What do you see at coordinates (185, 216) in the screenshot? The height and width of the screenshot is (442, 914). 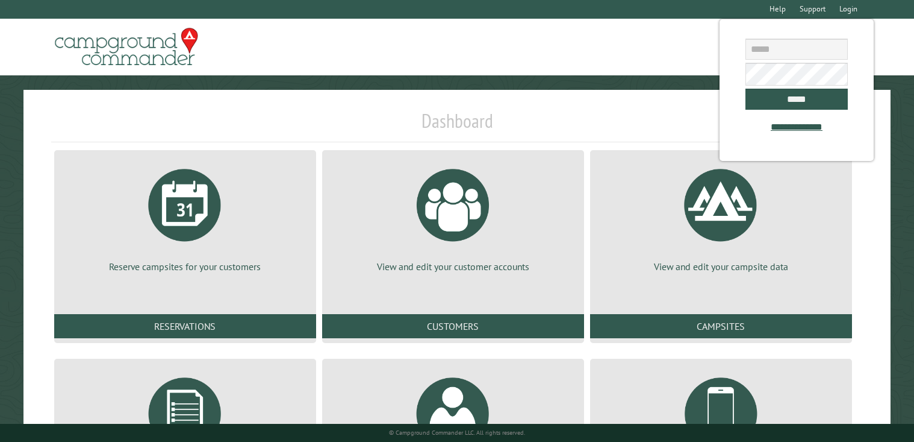 I see `a: Reserve campsites for your customers` at bounding box center [185, 216].